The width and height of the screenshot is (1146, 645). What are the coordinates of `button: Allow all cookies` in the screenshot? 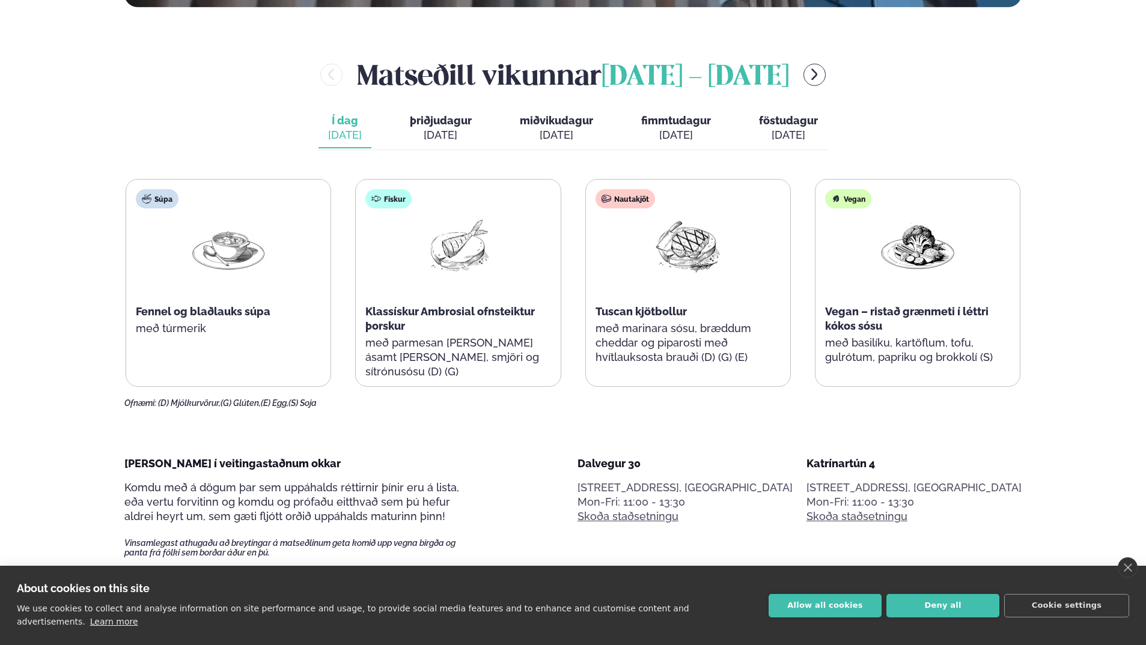 It's located at (825, 606).